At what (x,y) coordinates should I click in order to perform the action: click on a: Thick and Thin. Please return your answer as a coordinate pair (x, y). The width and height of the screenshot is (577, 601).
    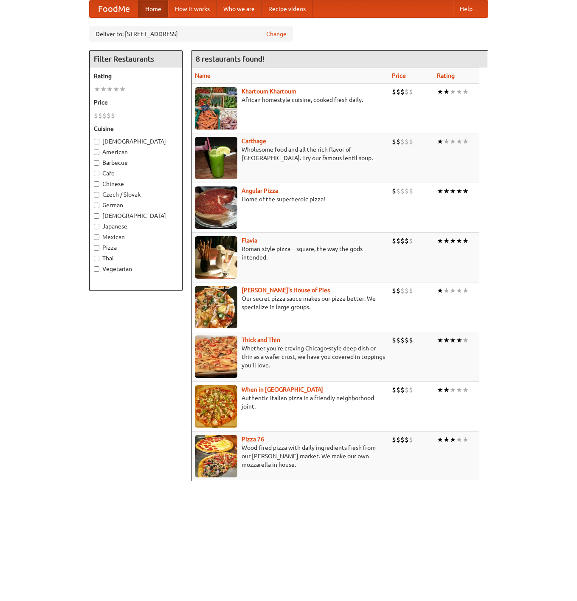
    Looking at the image, I should click on (261, 340).